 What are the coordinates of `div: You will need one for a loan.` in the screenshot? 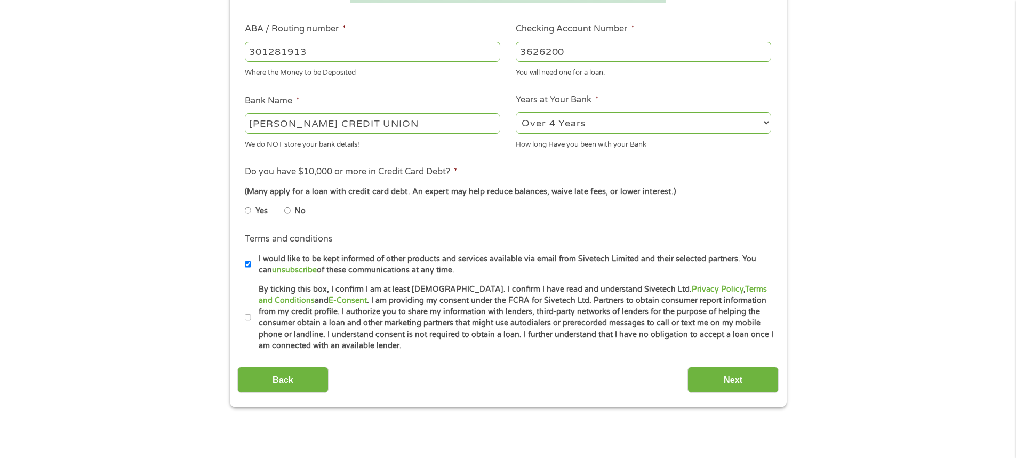 It's located at (643, 71).